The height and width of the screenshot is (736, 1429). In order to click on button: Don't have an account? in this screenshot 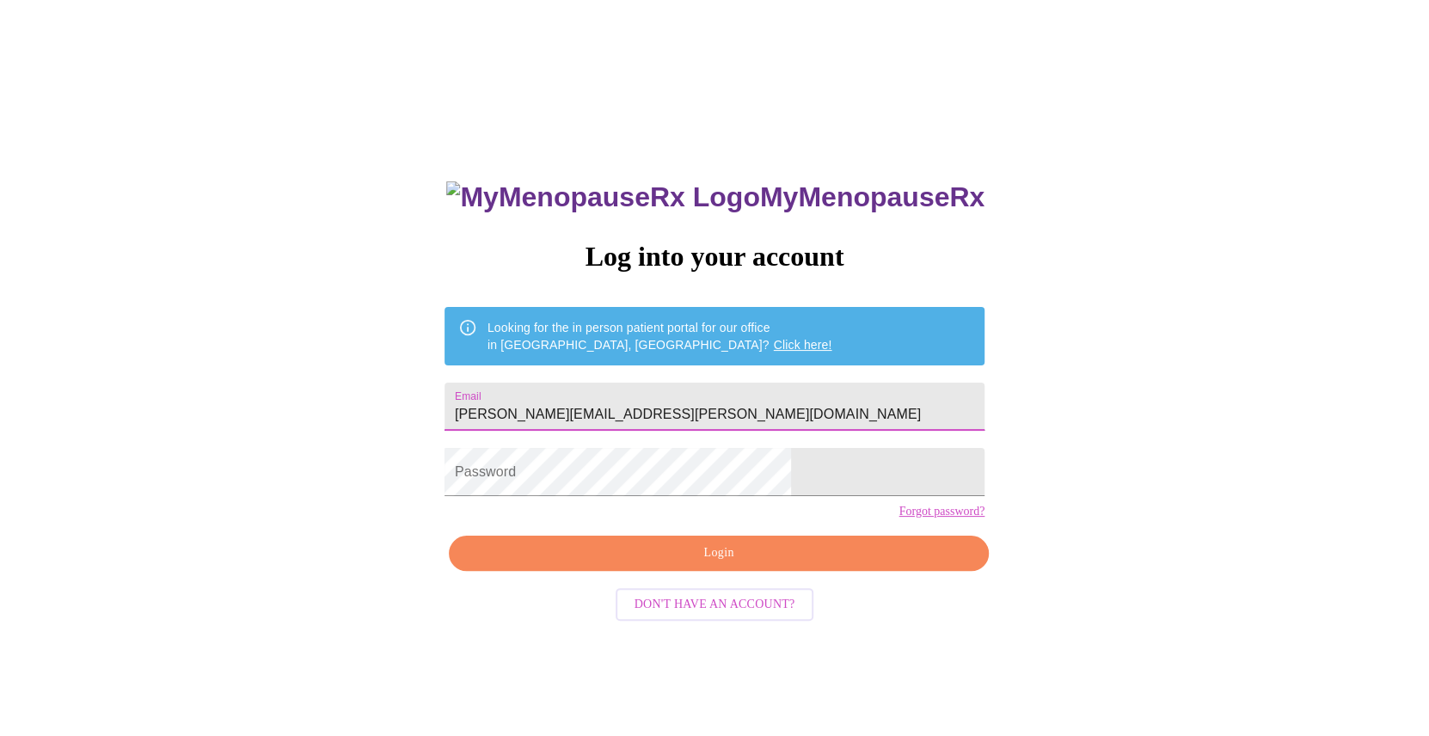, I will do `click(715, 604)`.